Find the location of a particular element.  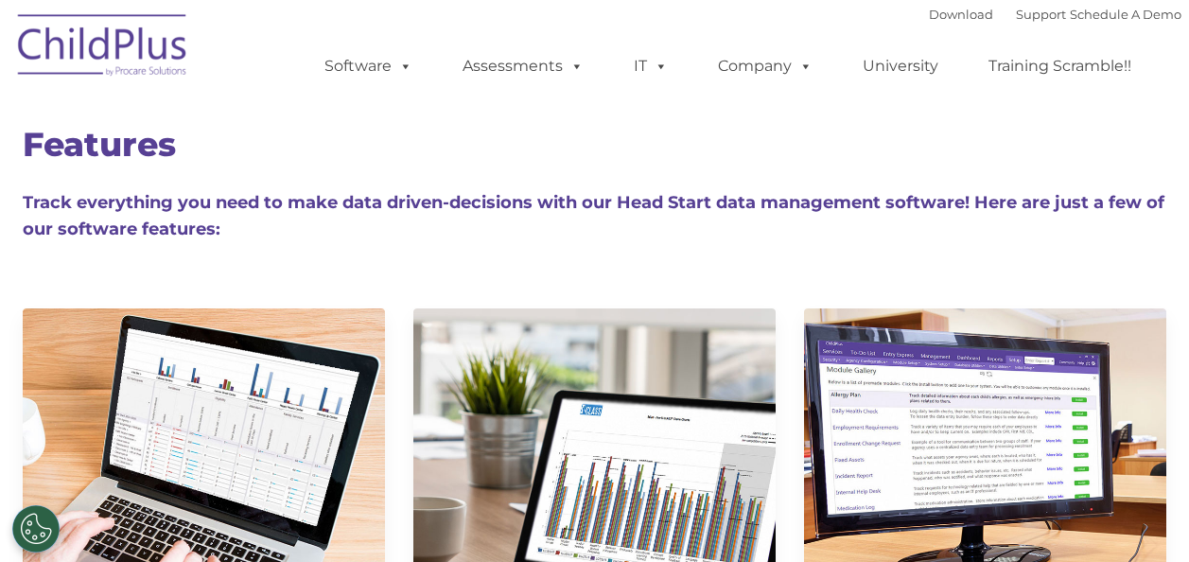

a: Support is located at coordinates (1041, 14).